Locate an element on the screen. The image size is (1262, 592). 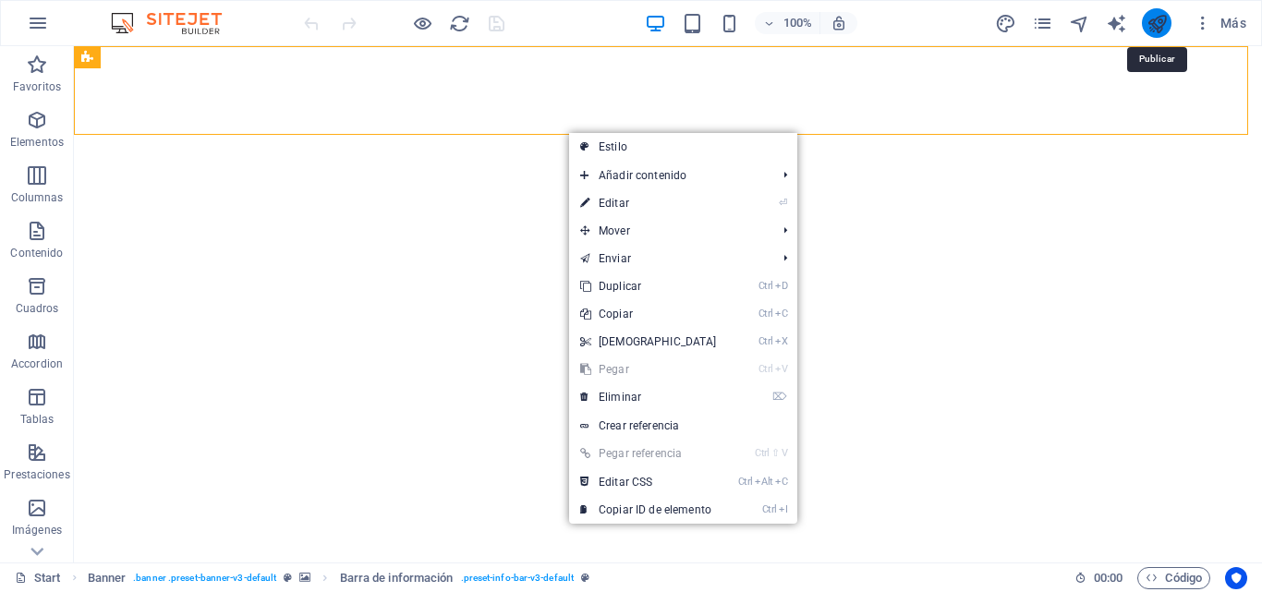
p: Accordion is located at coordinates (37, 364).